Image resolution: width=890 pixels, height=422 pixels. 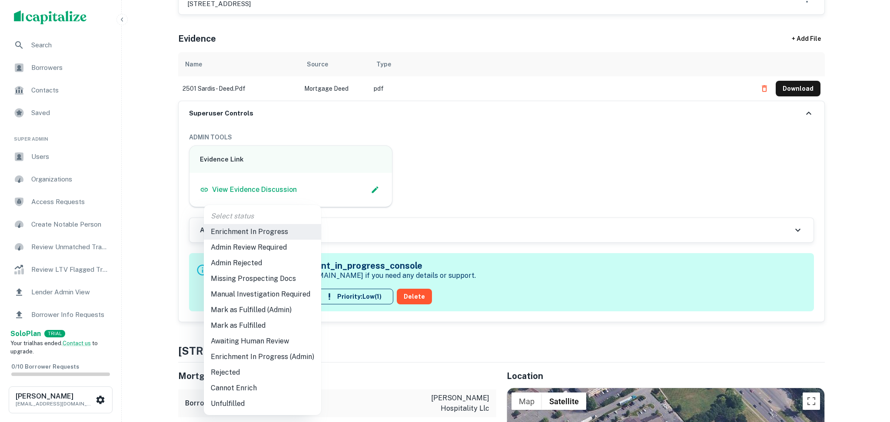 I want to click on li: Awaiting Human Review, so click(x=262, y=342).